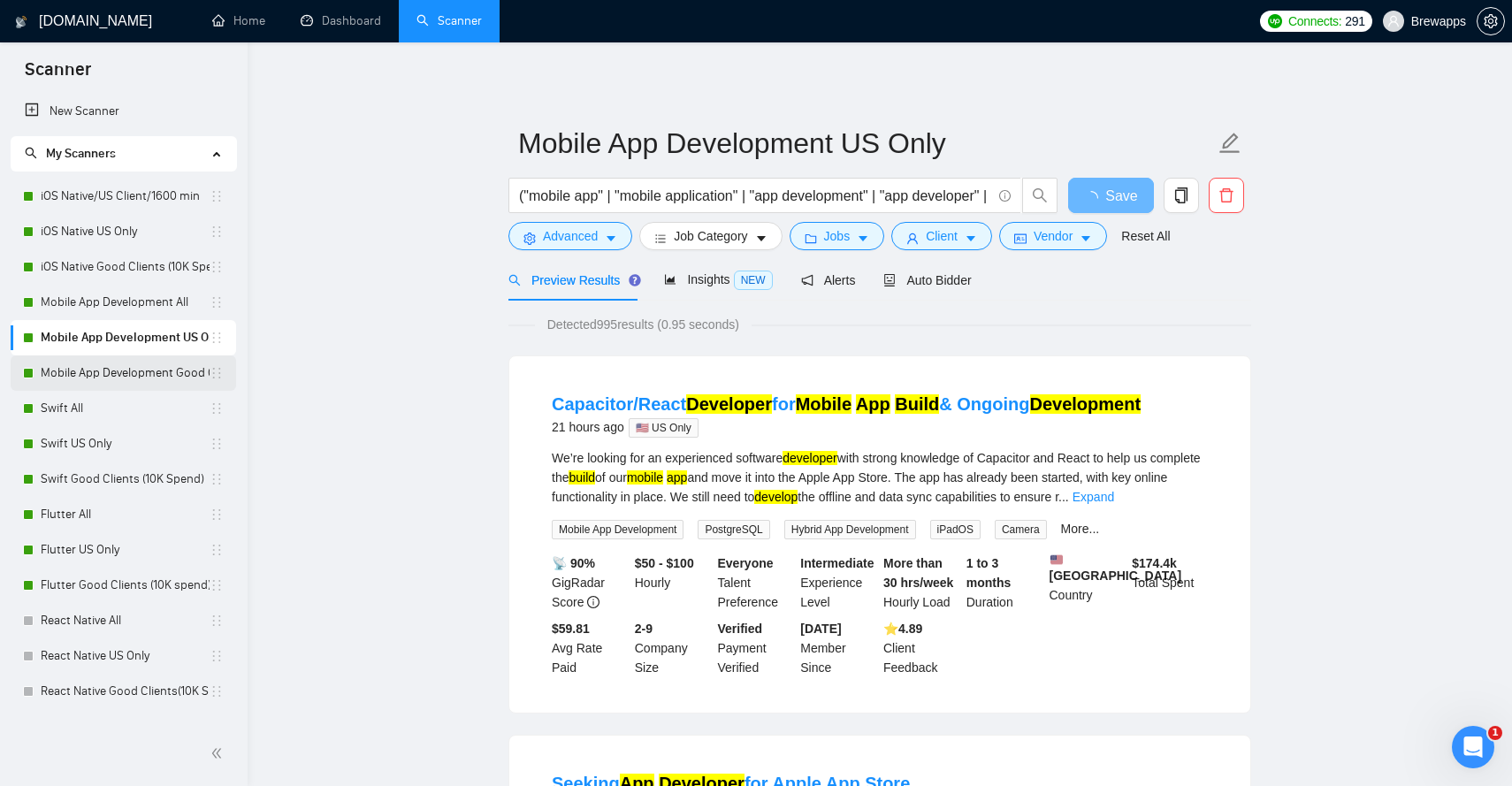  I want to click on span: Insights, so click(718, 280).